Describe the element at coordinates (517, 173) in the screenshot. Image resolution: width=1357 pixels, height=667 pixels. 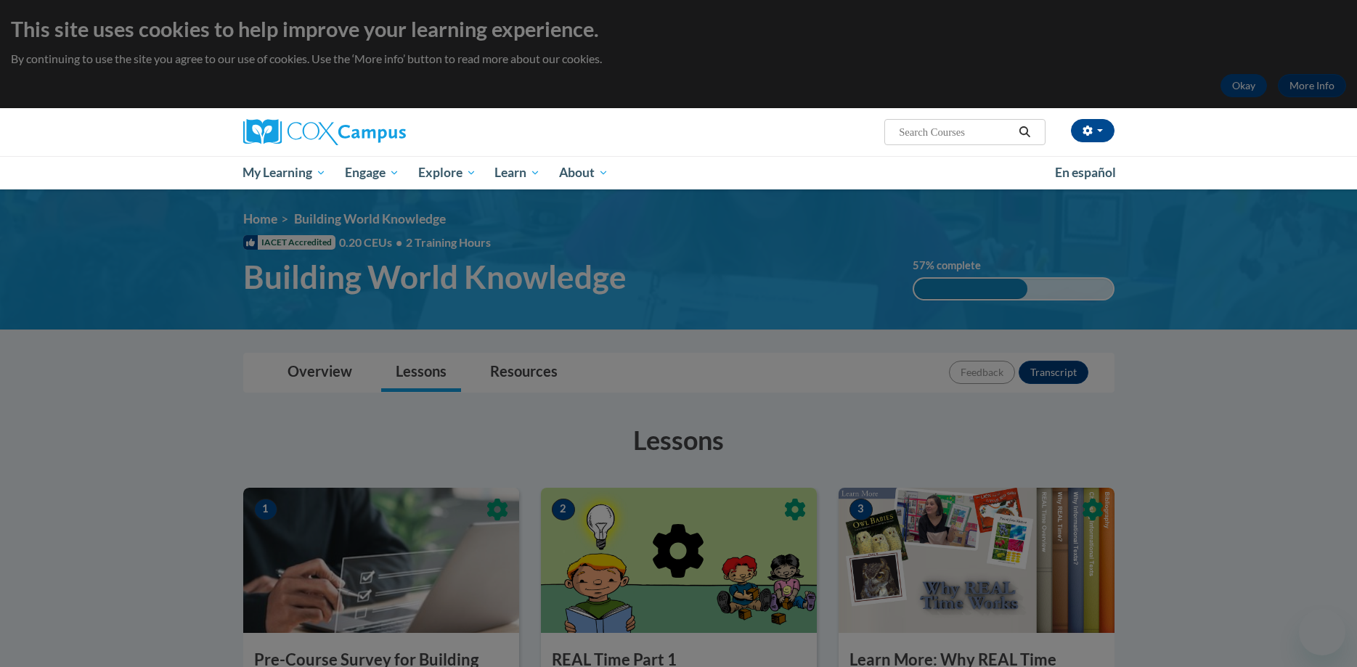
I see `span: Learn` at that location.